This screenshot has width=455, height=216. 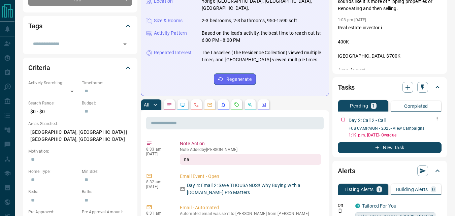 I want to click on button: Open, so click(x=125, y=44).